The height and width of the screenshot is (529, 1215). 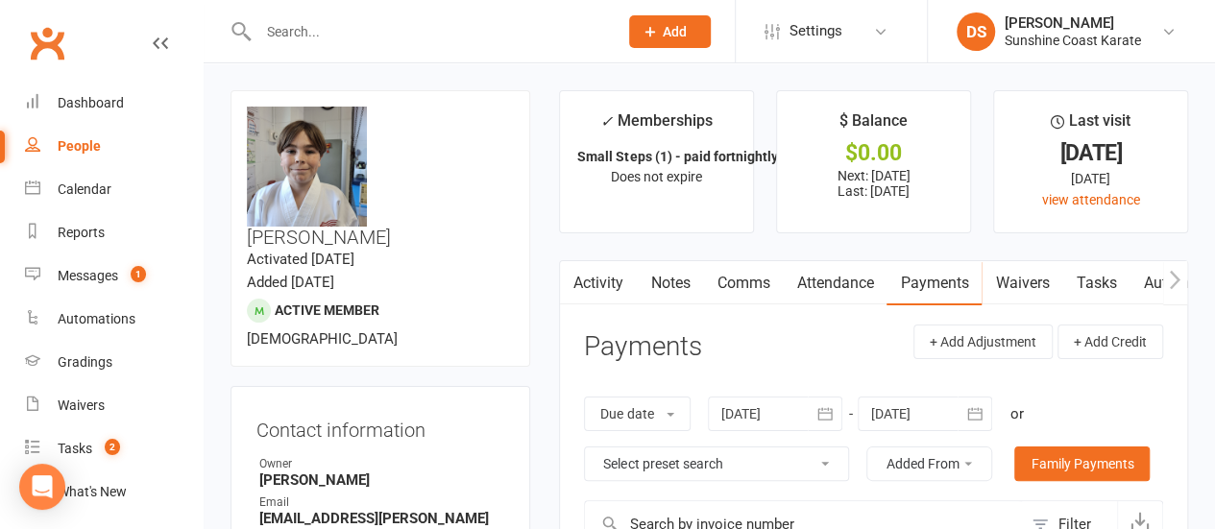 What do you see at coordinates (113, 189) in the screenshot?
I see `a: Calendar` at bounding box center [113, 189].